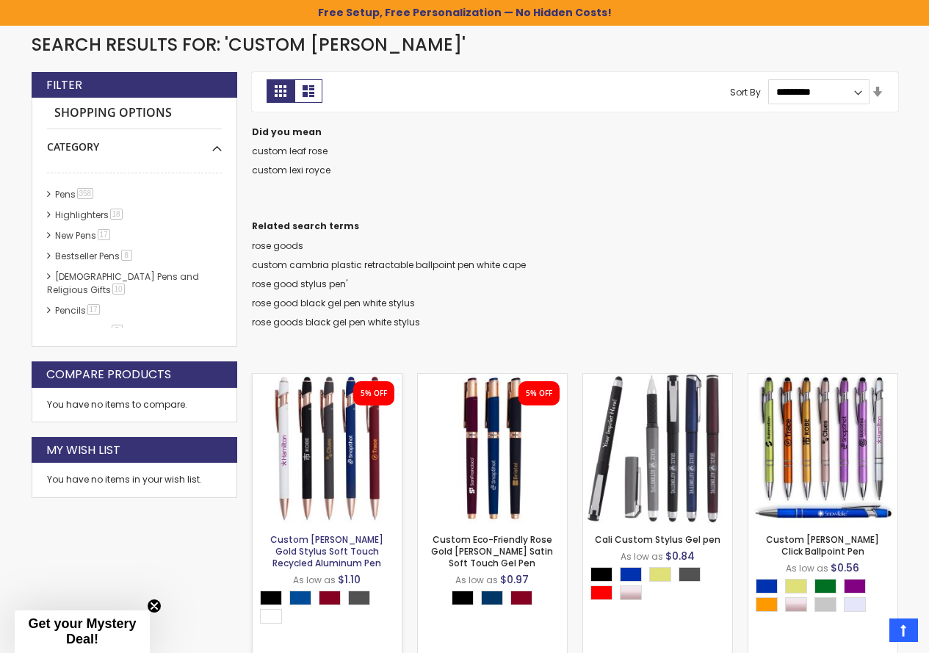  Describe the element at coordinates (90, 214) in the screenshot. I see `a: Highlighters18` at that location.